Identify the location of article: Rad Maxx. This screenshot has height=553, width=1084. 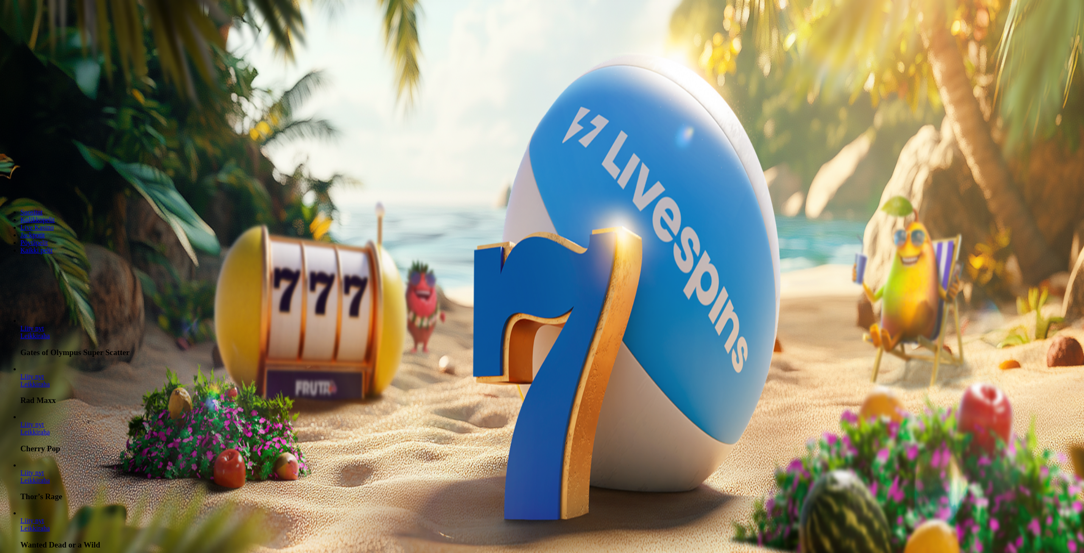
(550, 386).